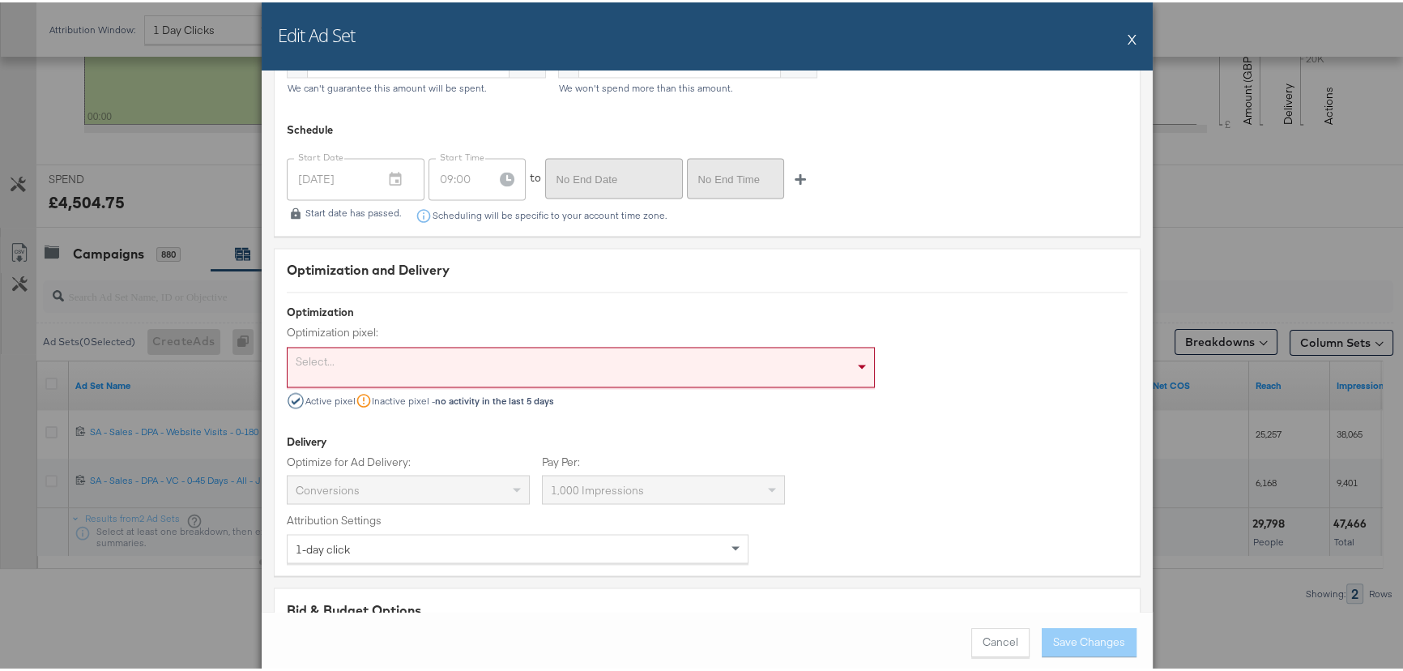 The height and width of the screenshot is (671, 1403). Describe the element at coordinates (741, 86) in the screenshot. I see `div: We won't spend more than this amount.` at that location.